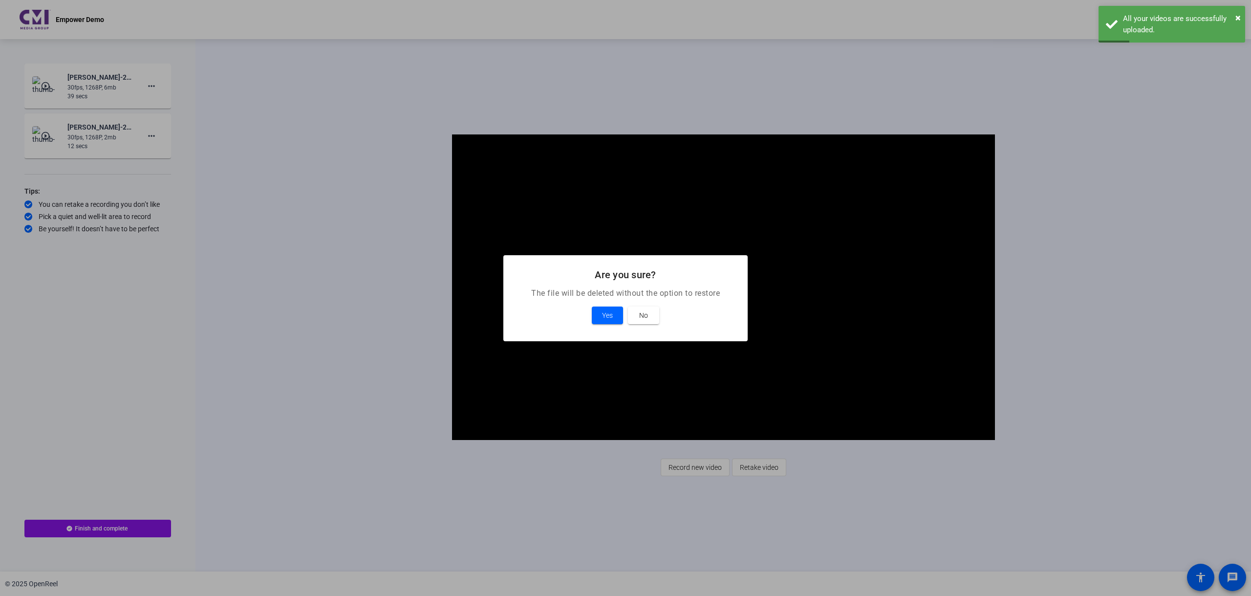  Describe the element at coordinates (644, 315) in the screenshot. I see `span: No` at that location.